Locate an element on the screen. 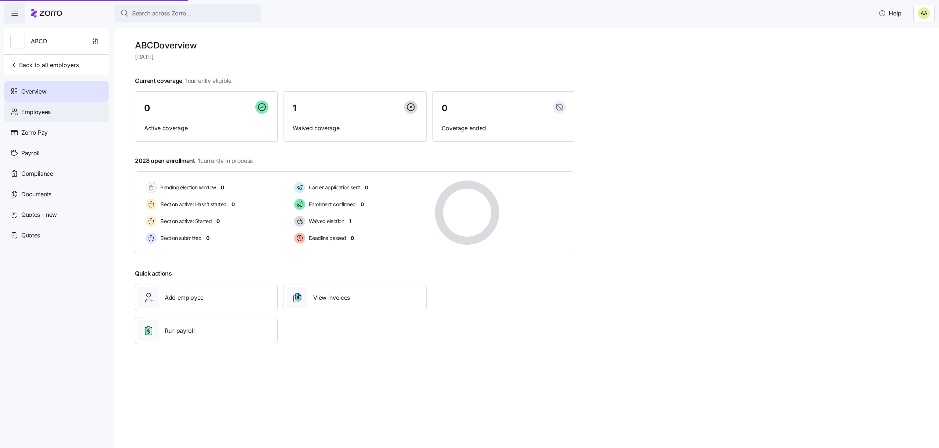 This screenshot has height=448, width=939. span: ABCD is located at coordinates (39, 41).